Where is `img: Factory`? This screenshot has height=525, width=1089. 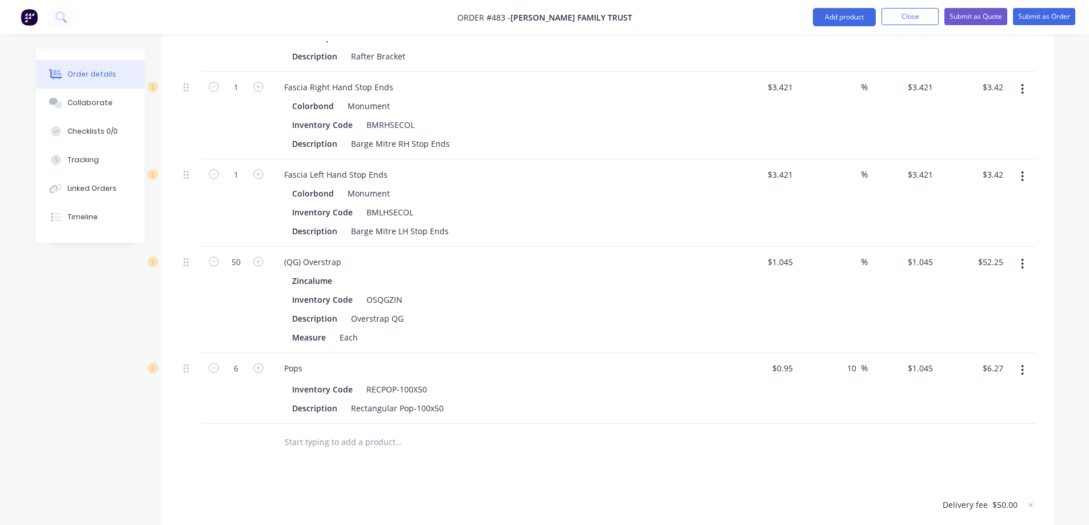 img: Factory is located at coordinates (29, 17).